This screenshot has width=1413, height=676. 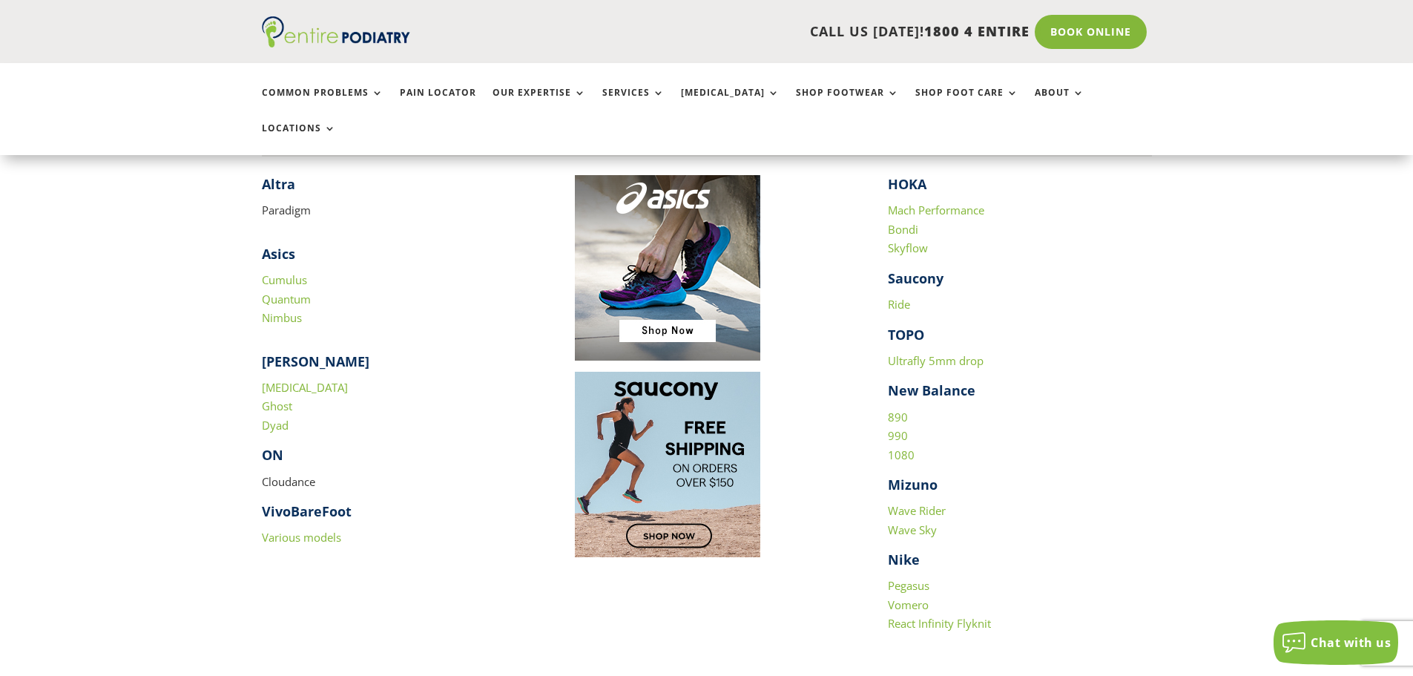 What do you see at coordinates (935, 360) in the screenshot?
I see `a: Ultrafly 5mm drop` at bounding box center [935, 360].